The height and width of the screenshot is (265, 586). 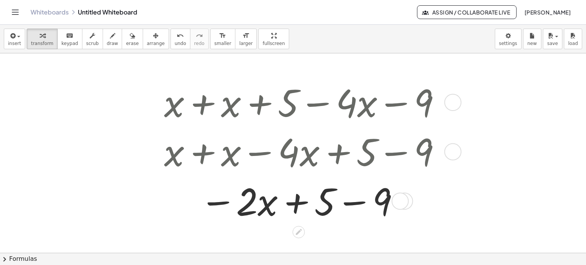 I want to click on span: insert, so click(x=14, y=43).